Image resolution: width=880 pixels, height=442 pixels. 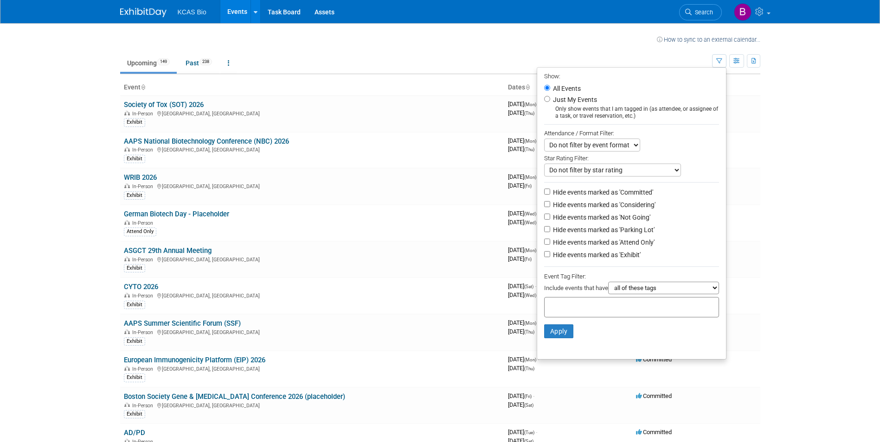 What do you see at coordinates (574, 100) in the screenshot?
I see `label: Just My Events` at bounding box center [574, 100].